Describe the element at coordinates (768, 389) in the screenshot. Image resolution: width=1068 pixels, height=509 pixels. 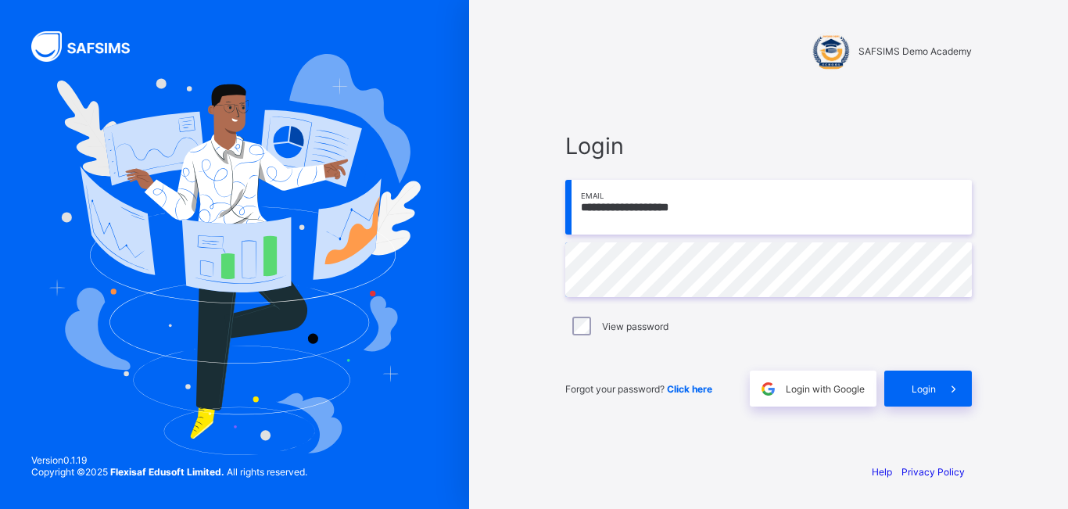
I see `img: google.396cfc9801f0270233282035f929180a.svg` at that location.